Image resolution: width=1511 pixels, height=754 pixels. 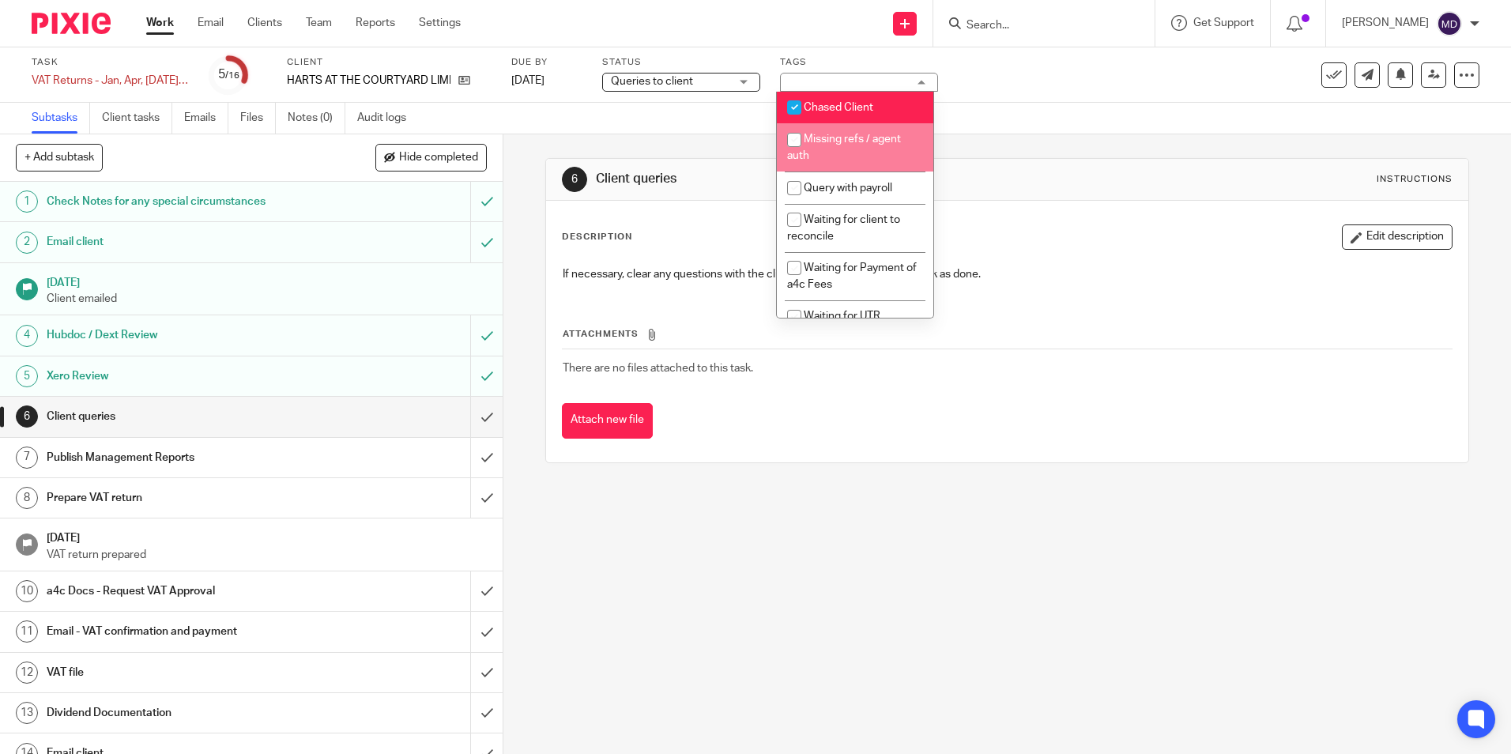 I want to click on div: VAT Returns - Jan, Apr, Jul, Oct, so click(x=111, y=81).